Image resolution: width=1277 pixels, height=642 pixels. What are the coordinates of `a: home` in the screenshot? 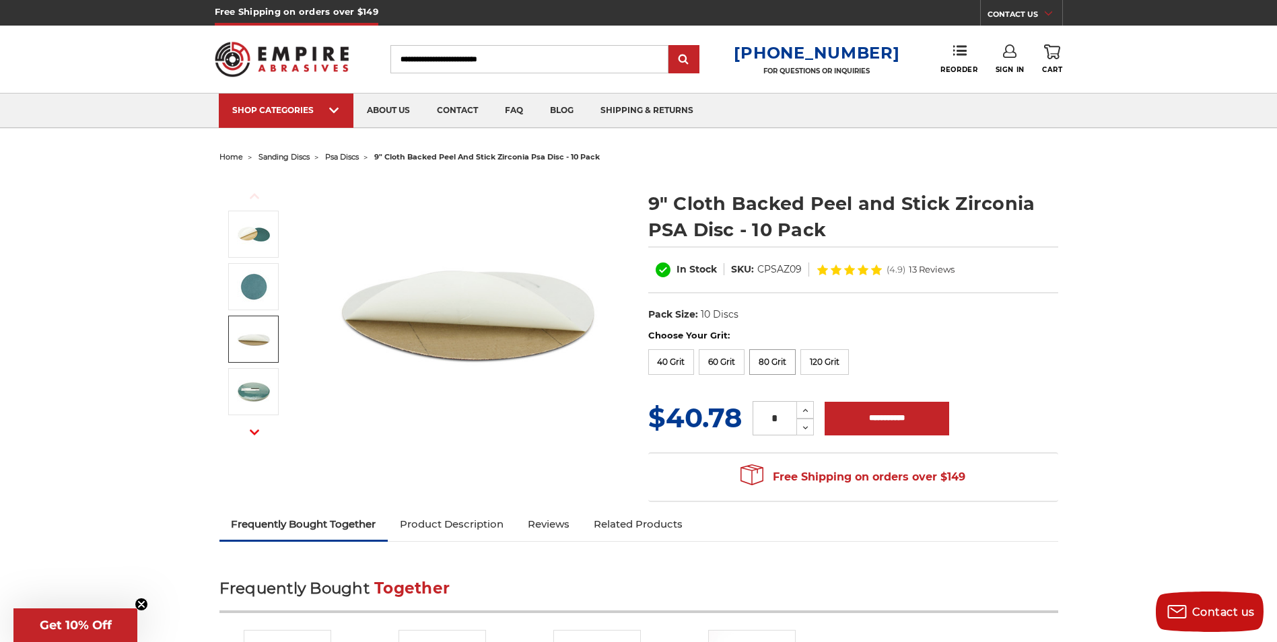 It's located at (231, 157).